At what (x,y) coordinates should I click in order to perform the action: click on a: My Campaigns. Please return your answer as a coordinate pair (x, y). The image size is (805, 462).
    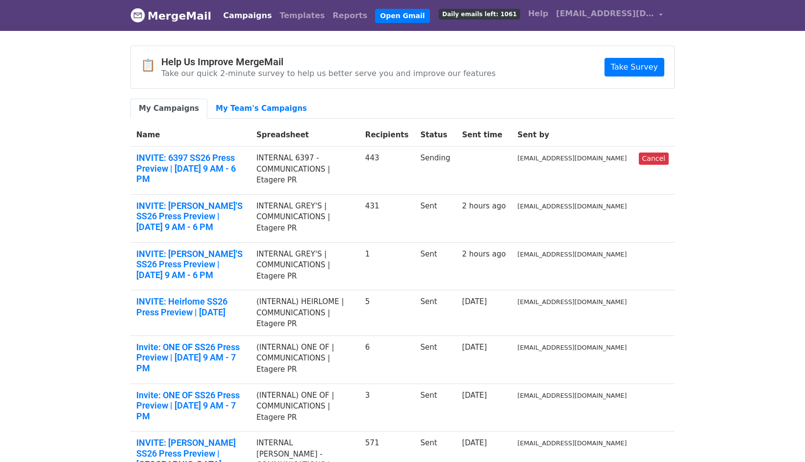
    Looking at the image, I should click on (169, 108).